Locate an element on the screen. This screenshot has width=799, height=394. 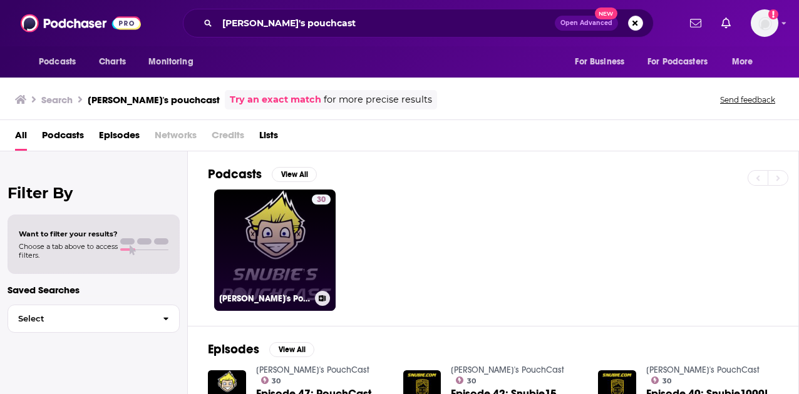
a: Try an exact match is located at coordinates (275, 100).